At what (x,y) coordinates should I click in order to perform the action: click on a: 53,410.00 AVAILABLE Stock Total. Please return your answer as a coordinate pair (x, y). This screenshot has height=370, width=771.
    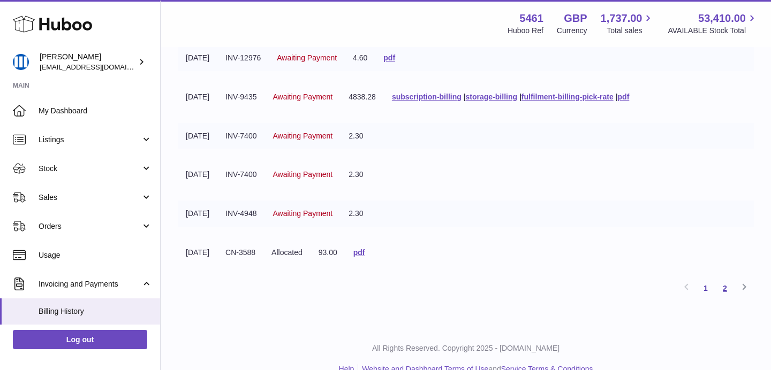
    Looking at the image, I should click on (713, 24).